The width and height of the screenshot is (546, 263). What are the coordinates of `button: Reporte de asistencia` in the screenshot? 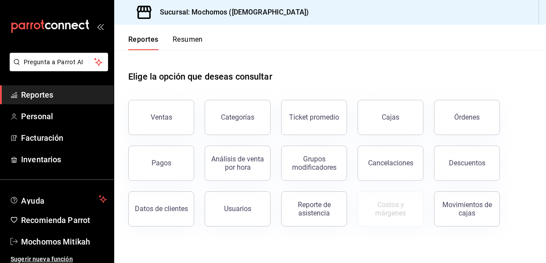 It's located at (314, 209).